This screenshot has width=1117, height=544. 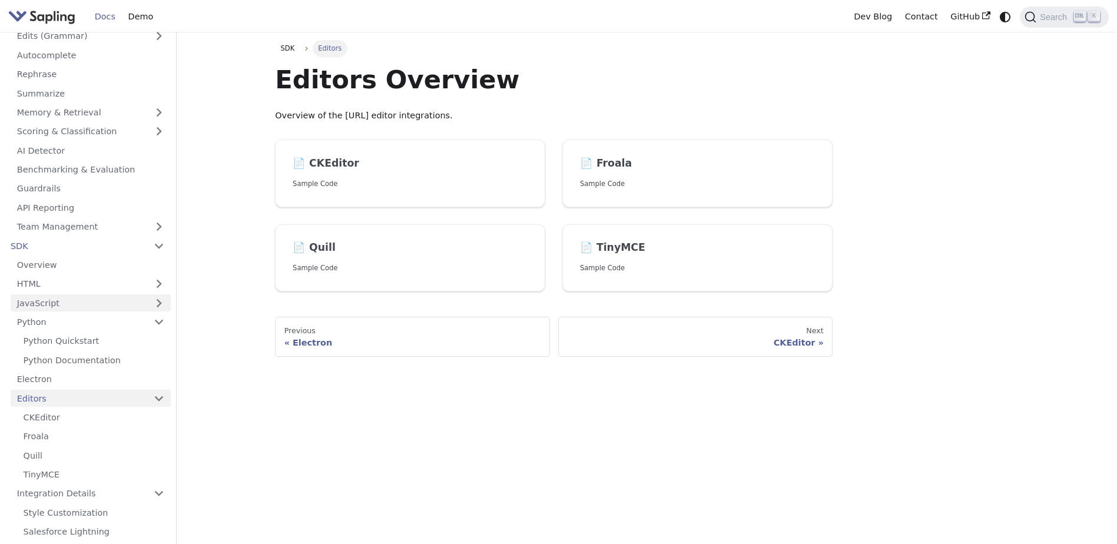 What do you see at coordinates (412, 343) in the screenshot?
I see `div: Electron` at bounding box center [412, 343].